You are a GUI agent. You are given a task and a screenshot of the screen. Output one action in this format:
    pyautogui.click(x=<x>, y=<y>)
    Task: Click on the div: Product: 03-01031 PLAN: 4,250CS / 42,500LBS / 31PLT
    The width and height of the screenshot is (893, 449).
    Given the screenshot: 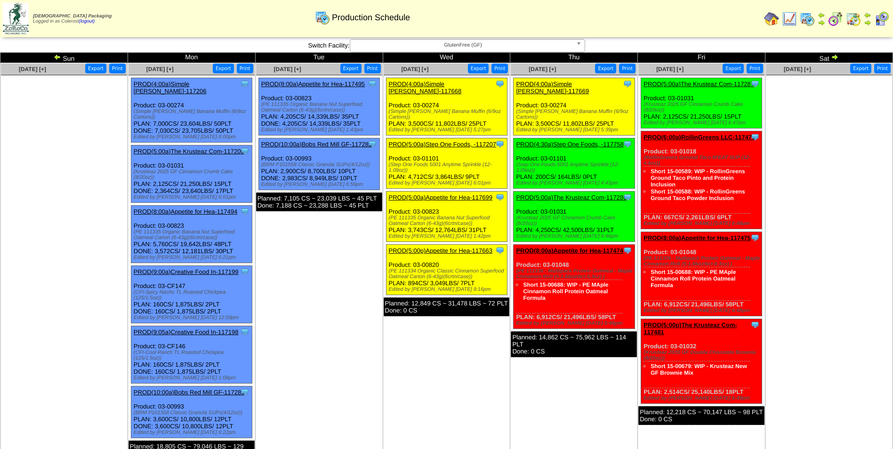 What is the action you would take?
    pyautogui.click(x=574, y=216)
    